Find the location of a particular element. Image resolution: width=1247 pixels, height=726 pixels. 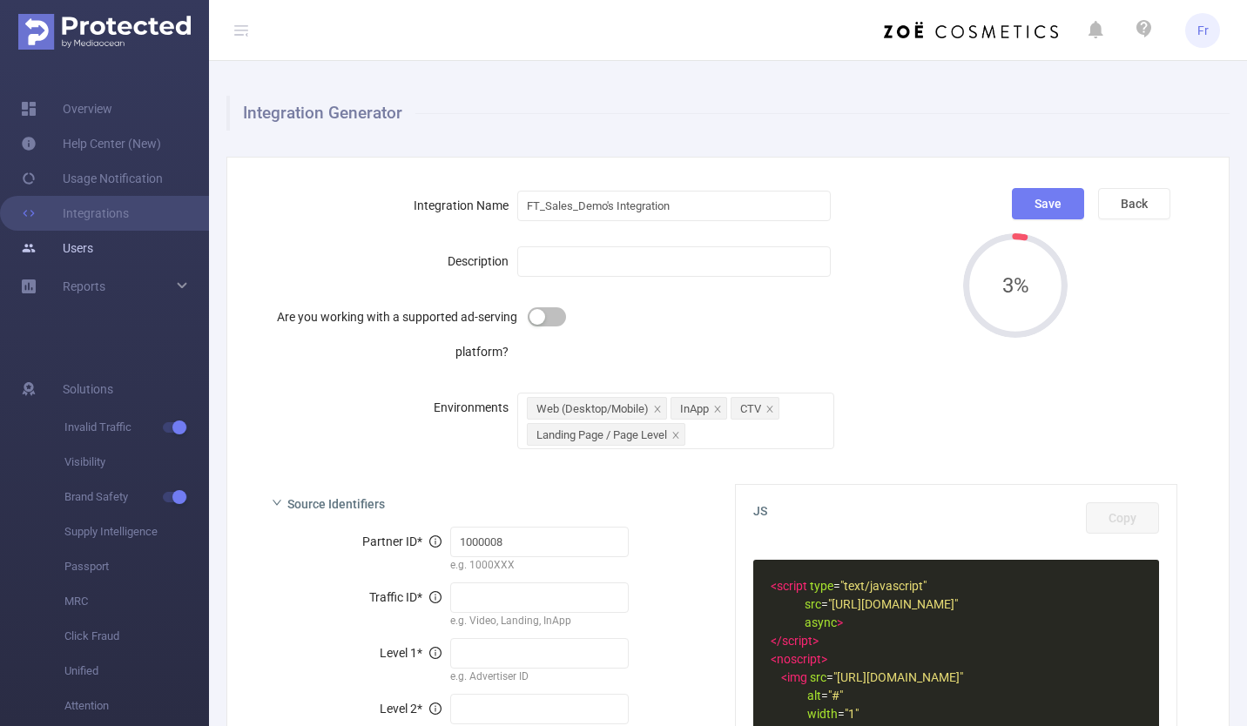

div: e.g. Advertiser ID is located at coordinates (539, 678).